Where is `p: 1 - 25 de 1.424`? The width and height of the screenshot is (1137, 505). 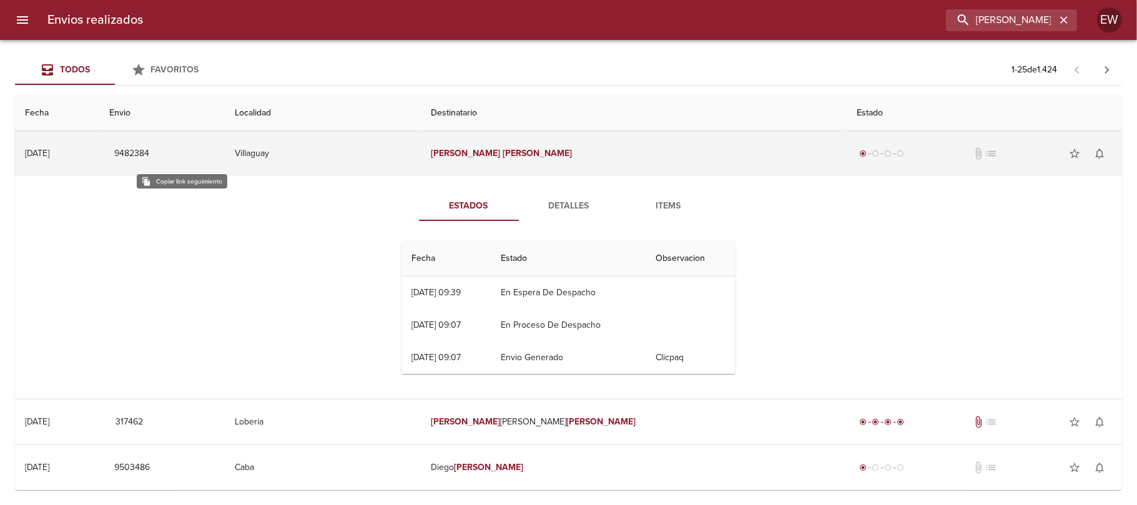 p: 1 - 25 de 1.424 is located at coordinates (1034, 70).